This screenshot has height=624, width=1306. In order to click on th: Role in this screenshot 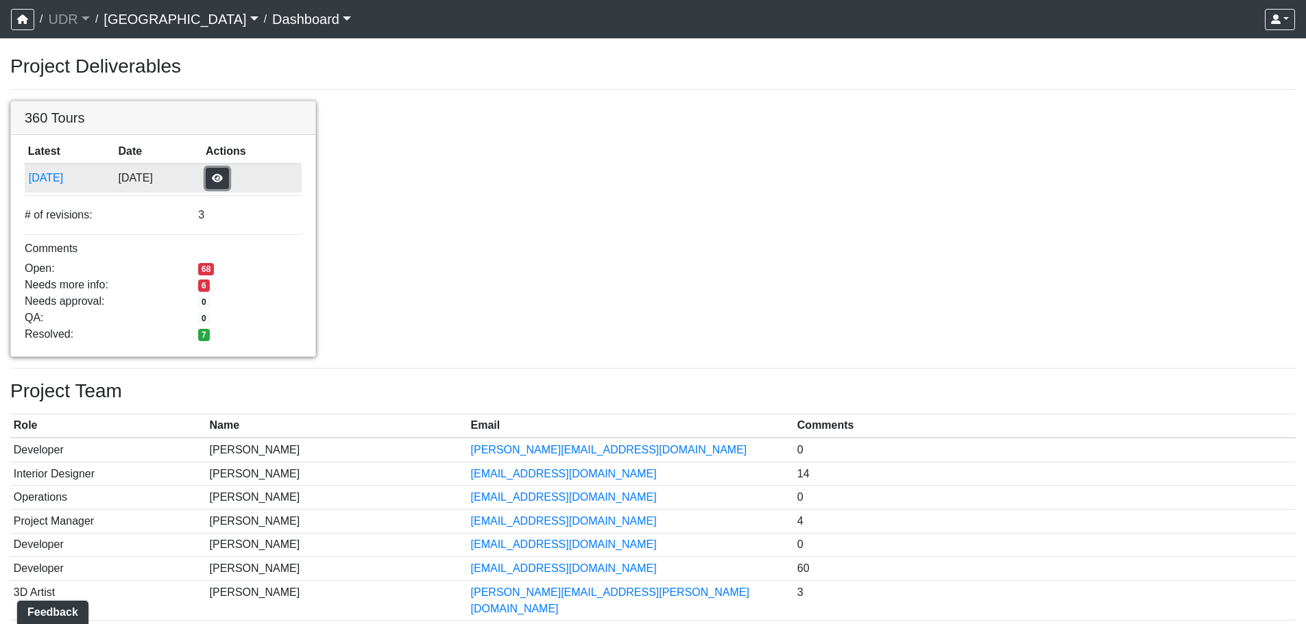, I will do `click(108, 426)`.